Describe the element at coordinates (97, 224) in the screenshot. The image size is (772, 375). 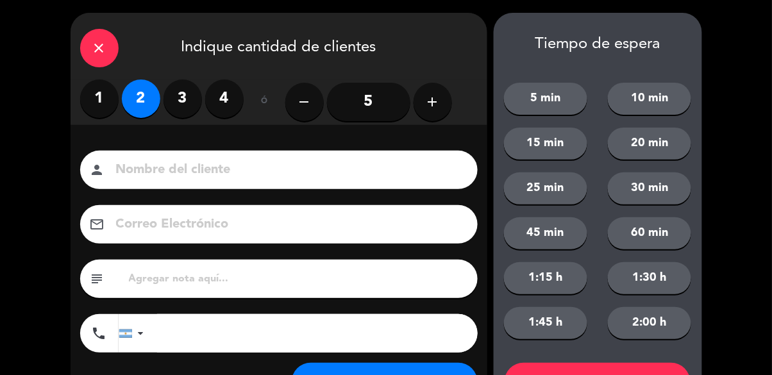
I see `i: email` at that location.